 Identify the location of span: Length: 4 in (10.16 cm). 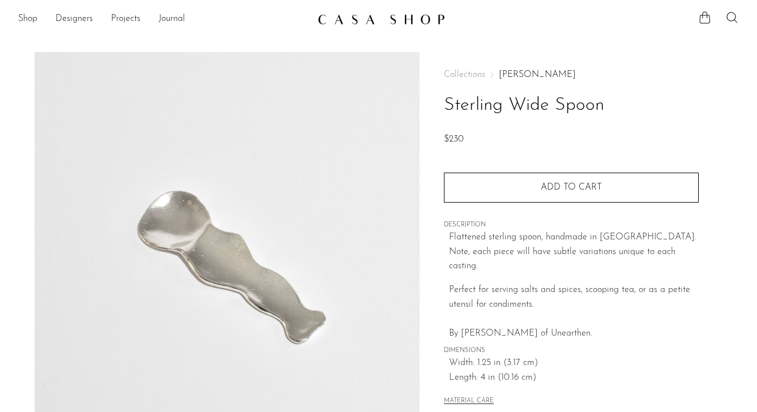
(574, 378).